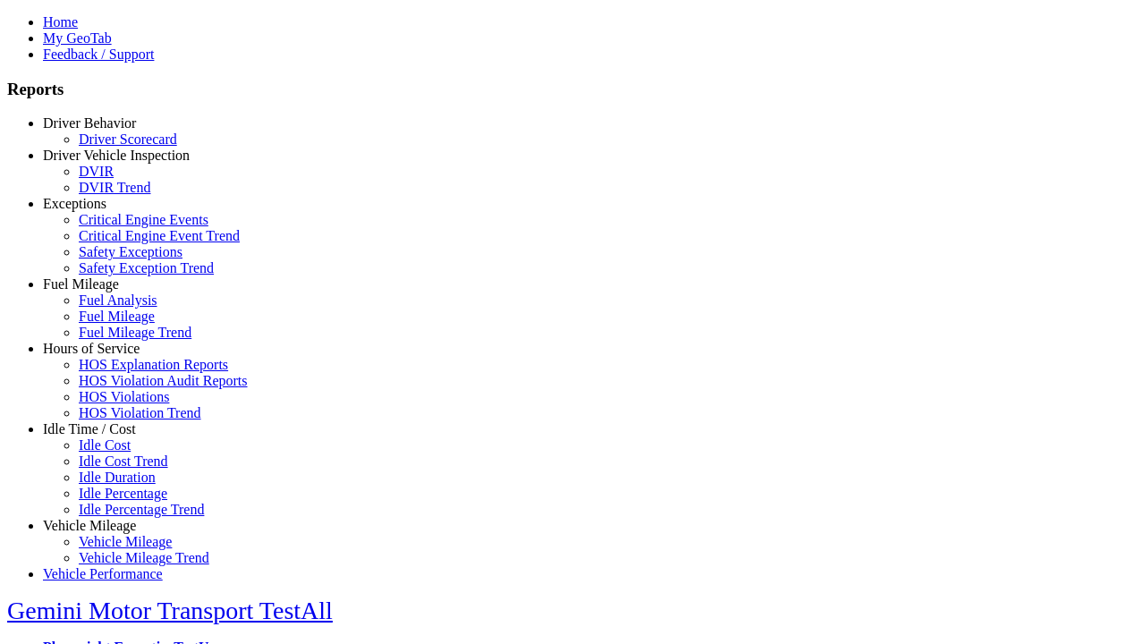 The height and width of the screenshot is (644, 1145). I want to click on a: Safety Exceptions, so click(131, 251).